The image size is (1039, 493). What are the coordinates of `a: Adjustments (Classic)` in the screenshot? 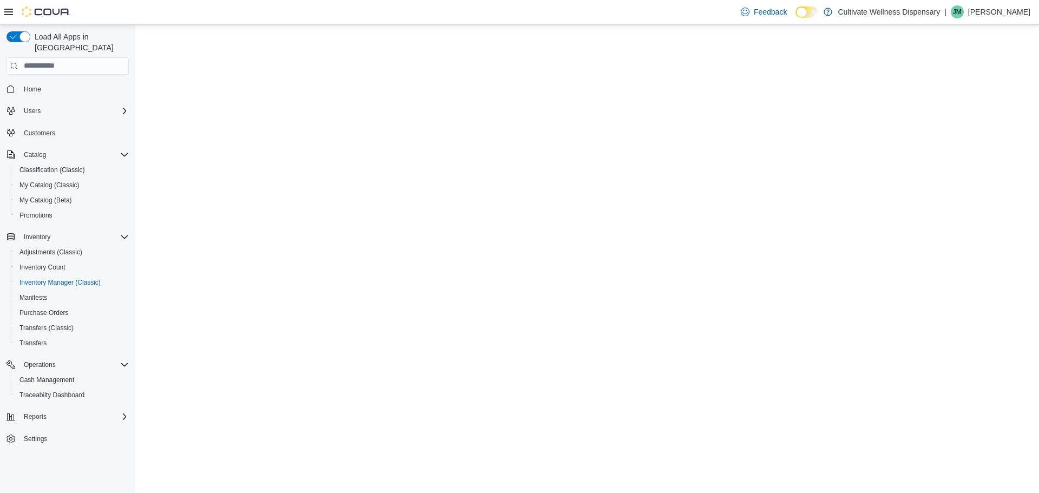 It's located at (51, 252).